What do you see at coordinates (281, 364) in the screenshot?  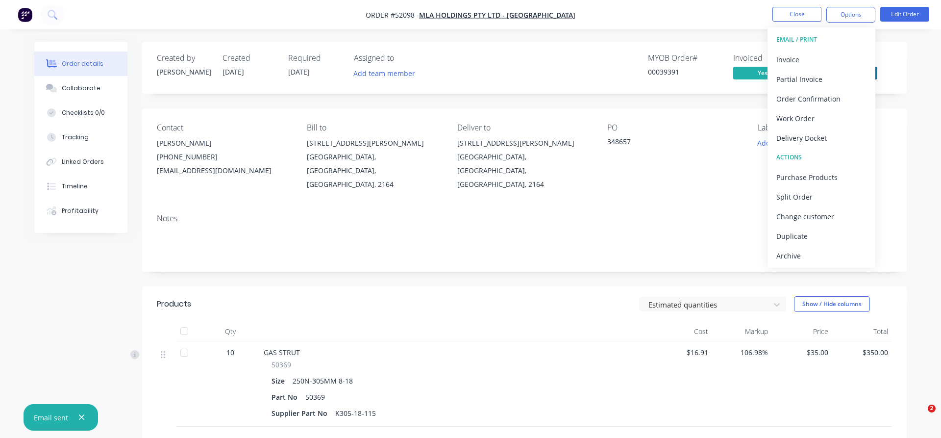 I see `span: 50369` at bounding box center [281, 364].